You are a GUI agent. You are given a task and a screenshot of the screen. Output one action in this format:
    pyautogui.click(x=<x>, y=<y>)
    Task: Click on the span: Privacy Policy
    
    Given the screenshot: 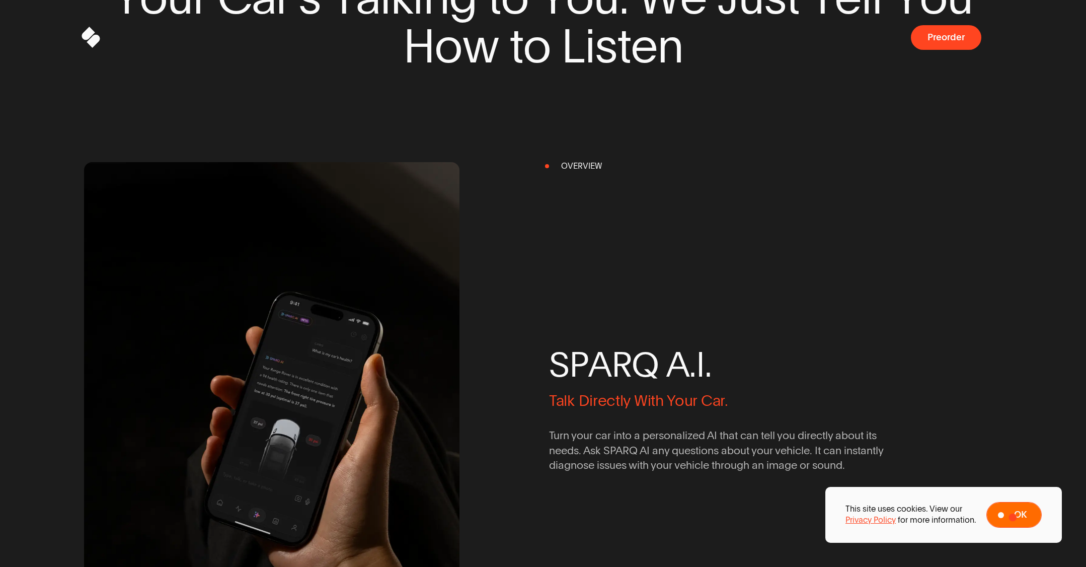 What is the action you would take?
    pyautogui.click(x=871, y=520)
    